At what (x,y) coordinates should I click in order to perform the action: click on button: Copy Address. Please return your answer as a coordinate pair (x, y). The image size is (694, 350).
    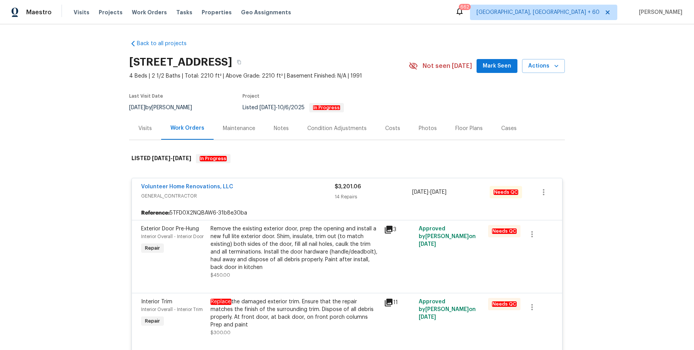
    Looking at the image, I should click on (239, 62).